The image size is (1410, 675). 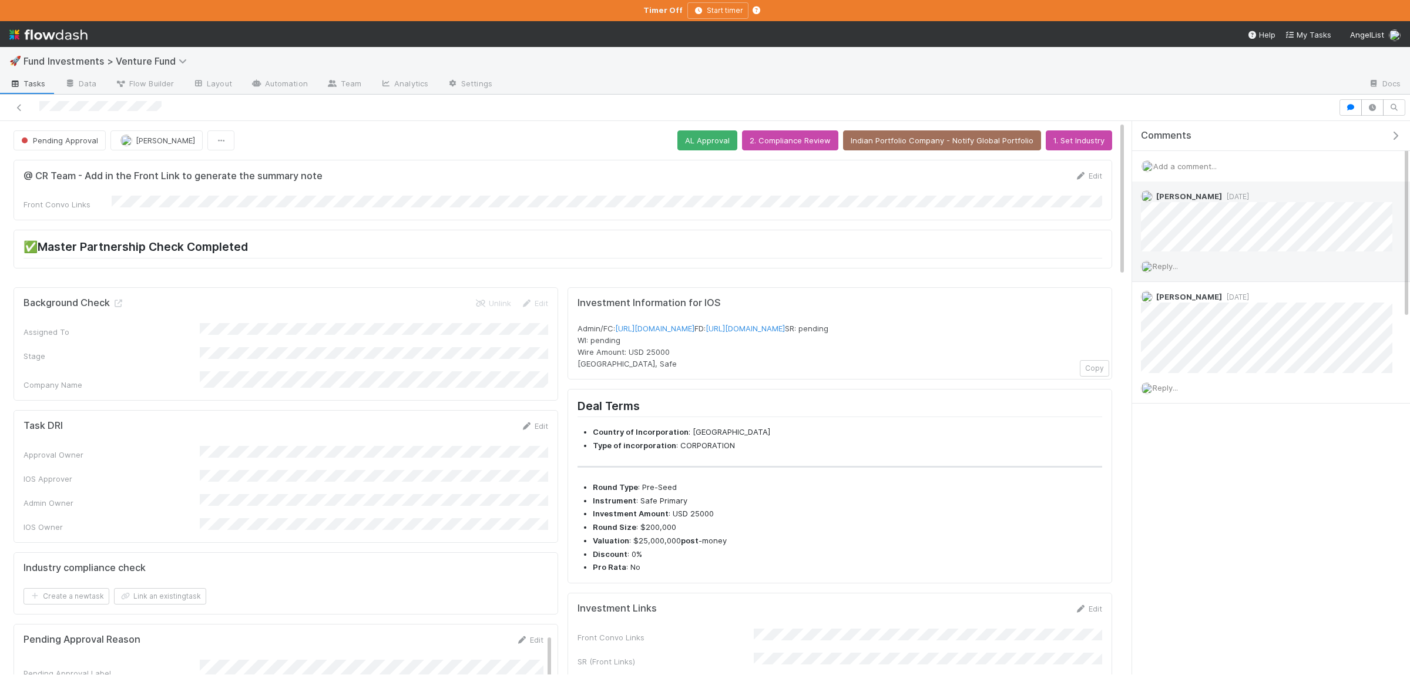 What do you see at coordinates (160, 596) in the screenshot?
I see `button: Link an existingtask` at bounding box center [160, 596].